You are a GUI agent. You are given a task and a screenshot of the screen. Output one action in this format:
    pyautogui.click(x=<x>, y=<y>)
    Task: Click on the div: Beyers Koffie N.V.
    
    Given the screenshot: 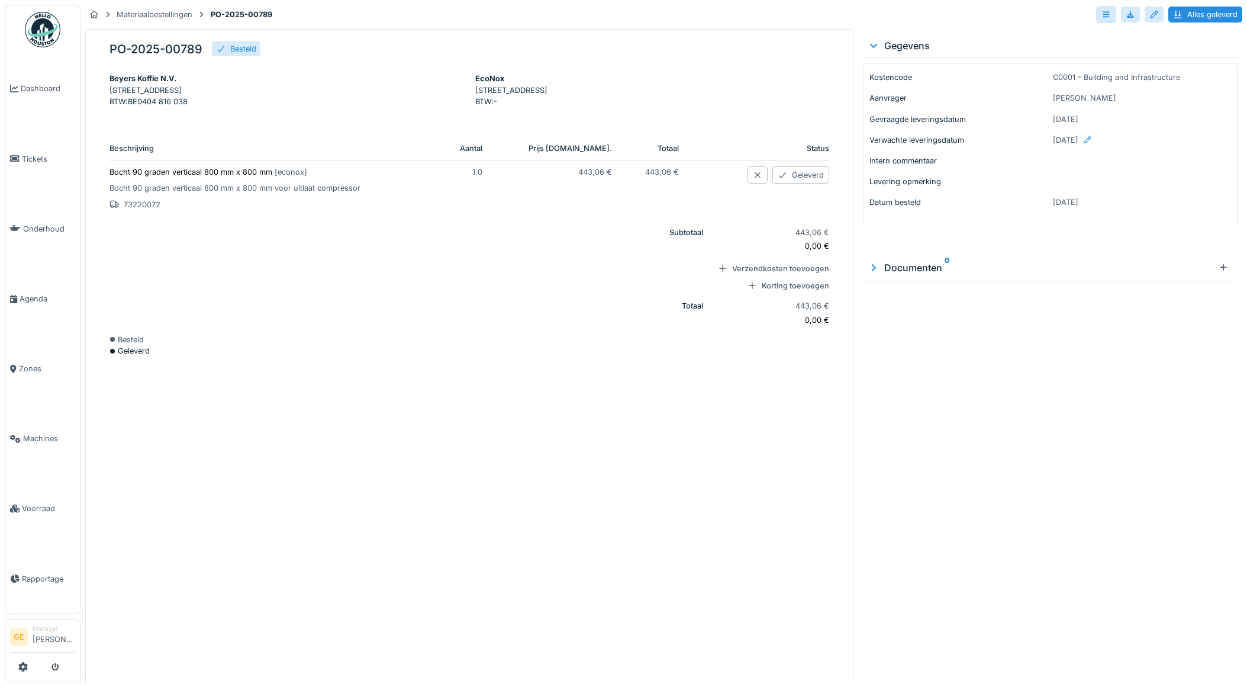 What is the action you would take?
    pyautogui.click(x=286, y=78)
    